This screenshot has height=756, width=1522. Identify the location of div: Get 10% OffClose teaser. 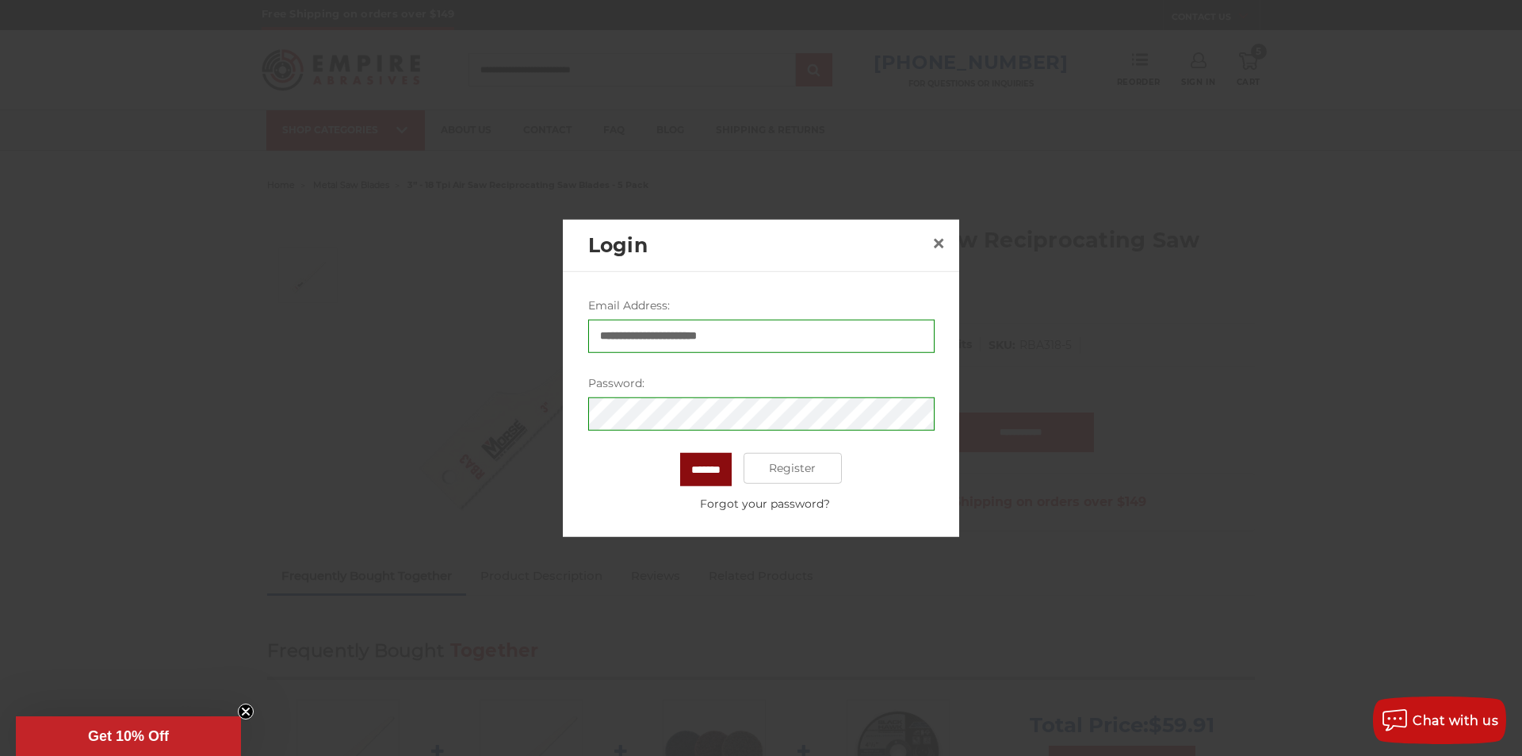
(128, 736).